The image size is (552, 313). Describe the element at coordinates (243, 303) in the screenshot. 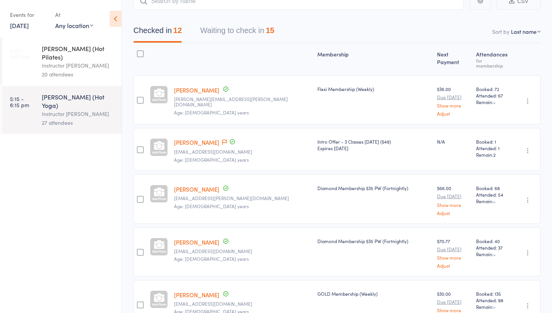

I see `small: Rhianna.ferguson92@gmail.com` at that location.